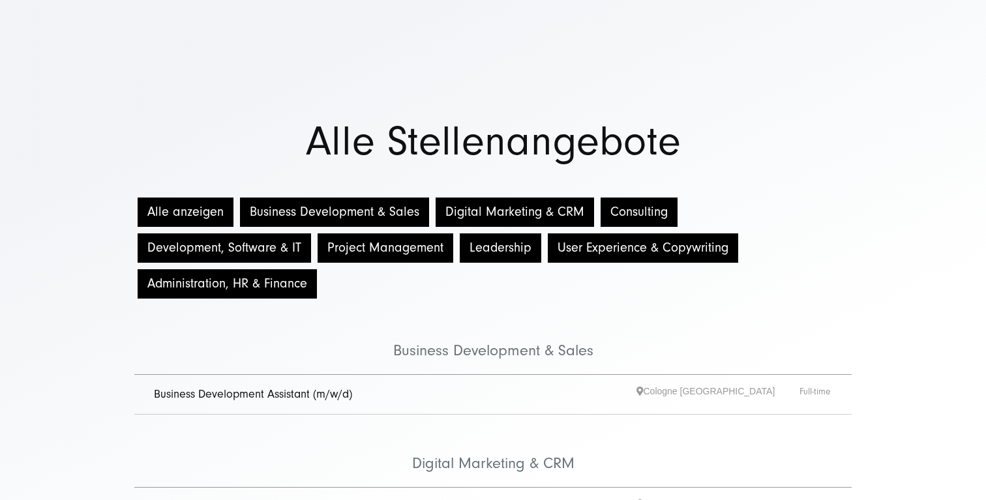 Image resolution: width=986 pixels, height=500 pixels. What do you see at coordinates (514, 212) in the screenshot?
I see `button: Digital Marketing & CRM` at bounding box center [514, 212].